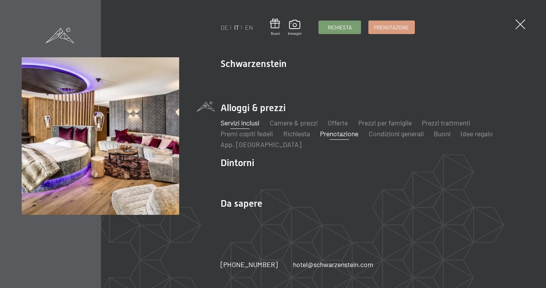 The image size is (546, 288). Describe the element at coordinates (477, 134) in the screenshot. I see `a: Idee regalo` at that location.